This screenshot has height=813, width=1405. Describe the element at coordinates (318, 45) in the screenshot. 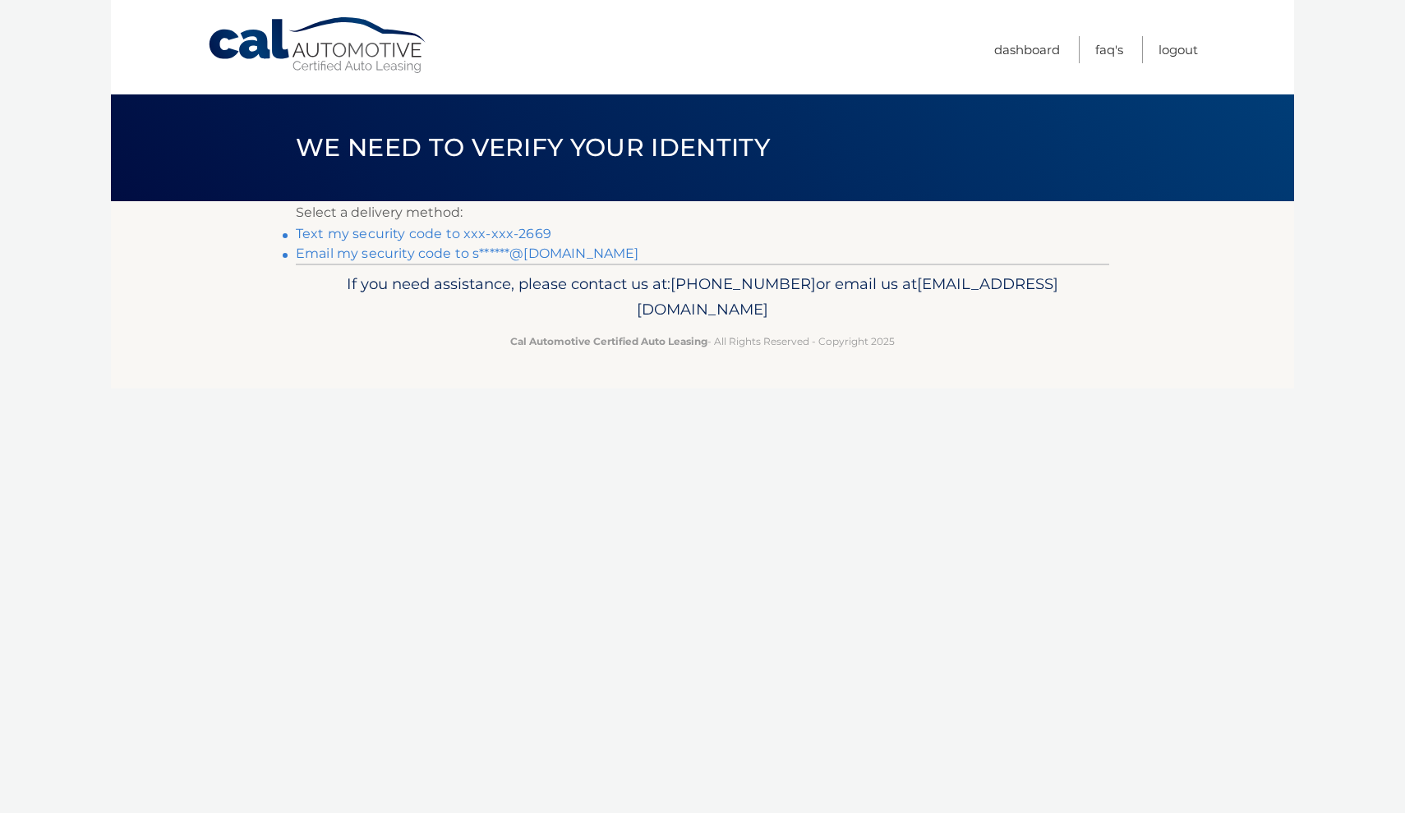

I see `a: Cal Automotive` at that location.